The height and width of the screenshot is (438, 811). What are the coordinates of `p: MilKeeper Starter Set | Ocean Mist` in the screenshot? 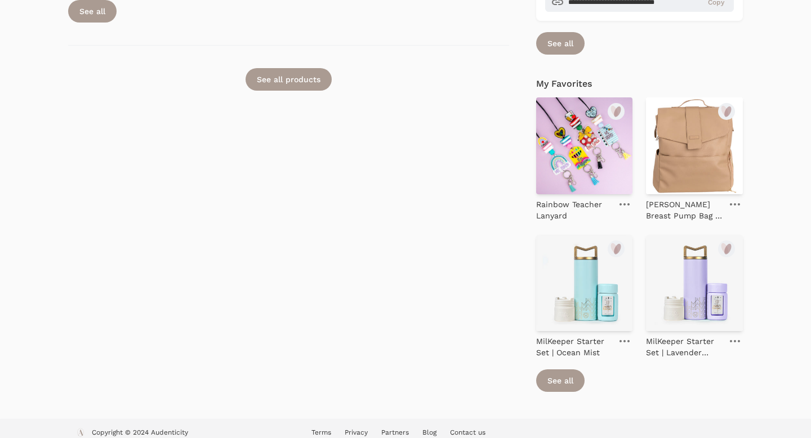 It's located at (574, 347).